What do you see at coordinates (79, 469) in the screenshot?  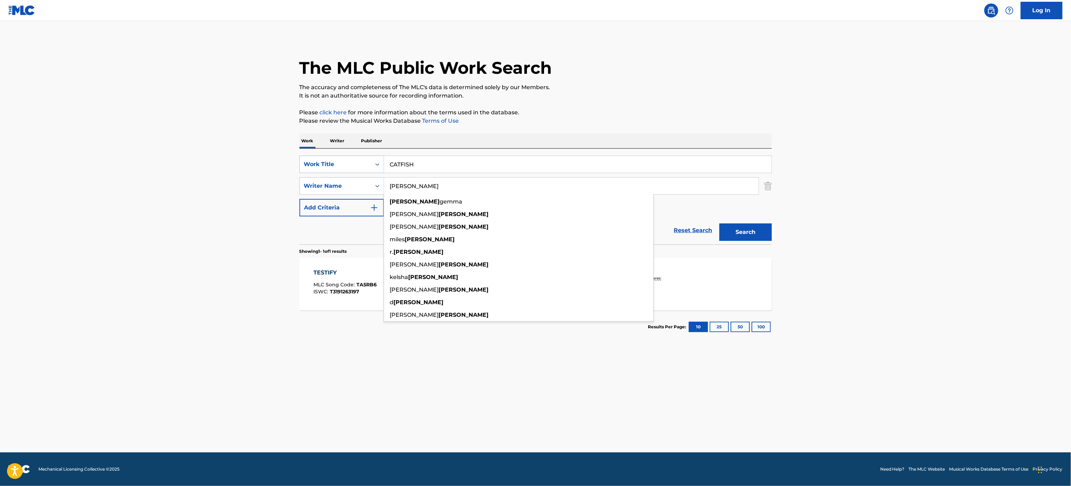 I see `span: Mechanical Licensing Collective © 2025` at bounding box center [79, 469].